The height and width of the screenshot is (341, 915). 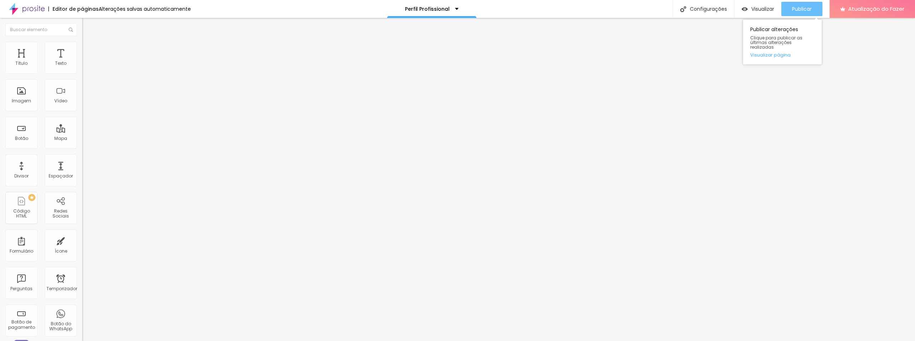 I want to click on button: Publicar, so click(x=802, y=9).